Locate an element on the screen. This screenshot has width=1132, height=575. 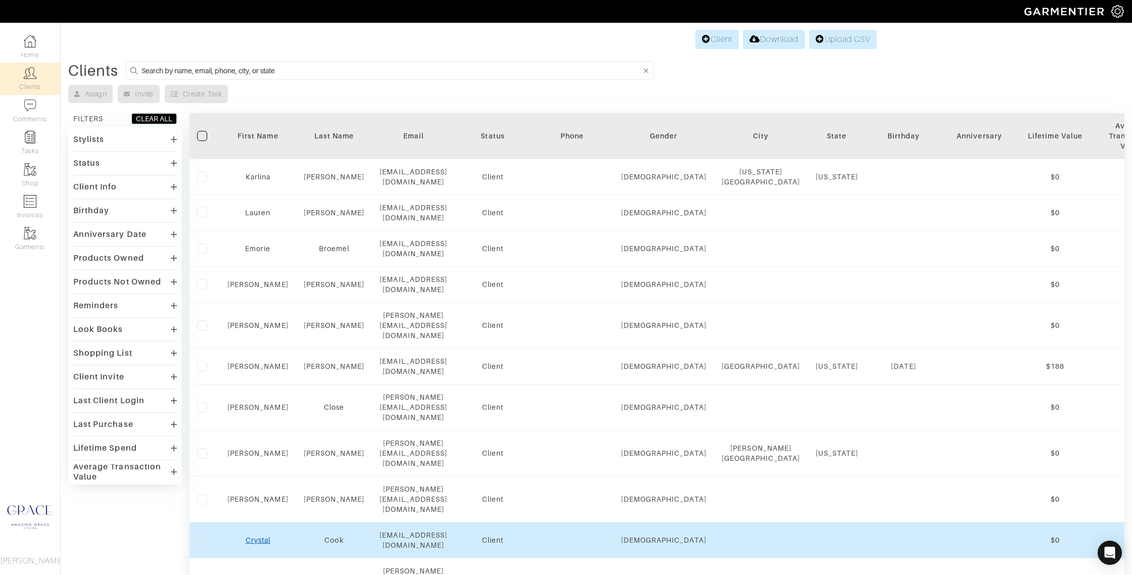
div: $188 is located at coordinates (1055, 366).